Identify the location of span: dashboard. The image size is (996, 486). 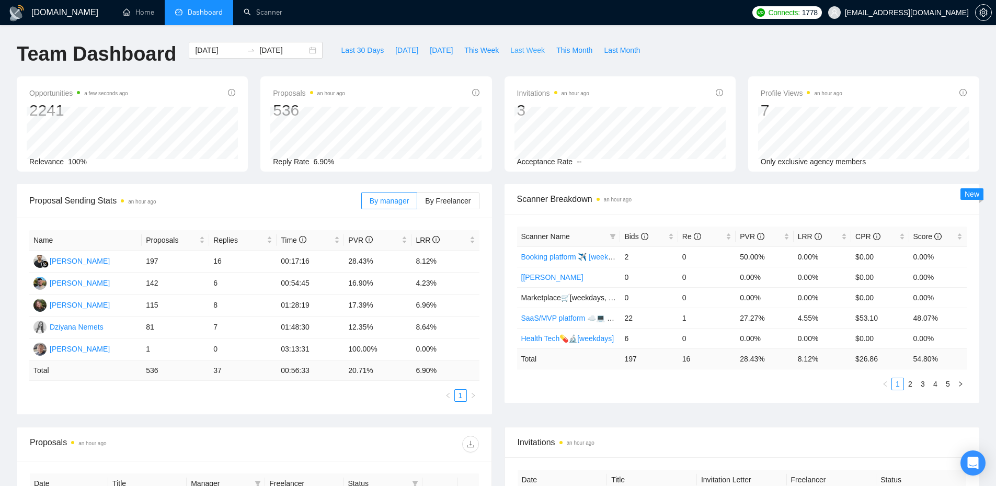
(179, 12).